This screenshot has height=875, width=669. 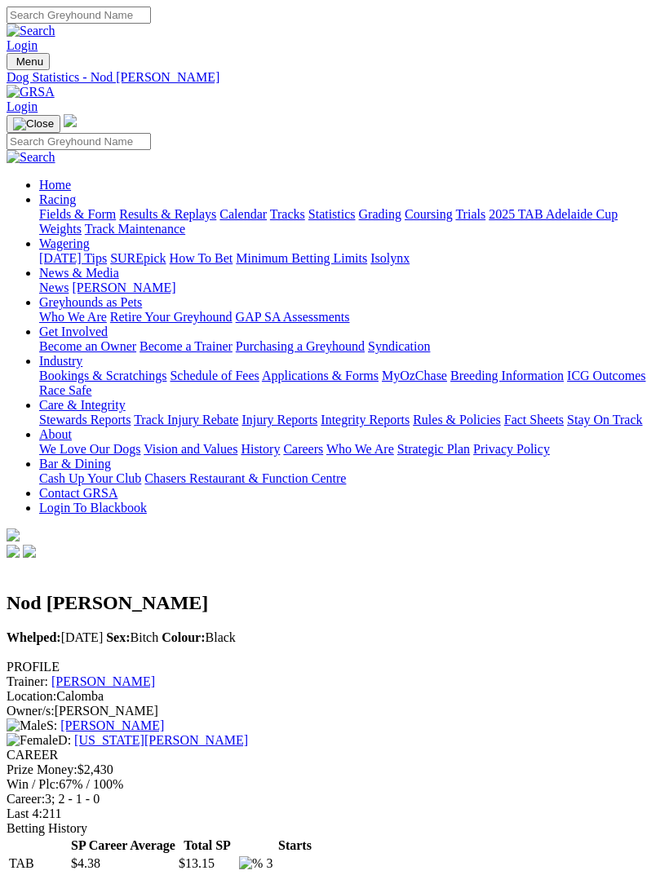 What do you see at coordinates (506, 375) in the screenshot?
I see `a: Breeding Information` at bounding box center [506, 375].